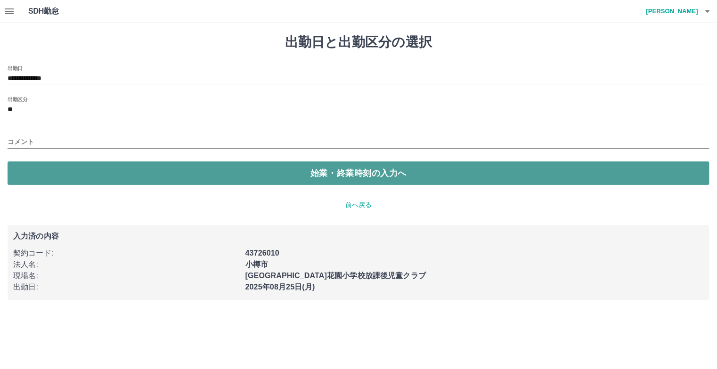 This screenshot has width=717, height=369. I want to click on h1: 出勤日と出勤区分の選択, so click(358, 42).